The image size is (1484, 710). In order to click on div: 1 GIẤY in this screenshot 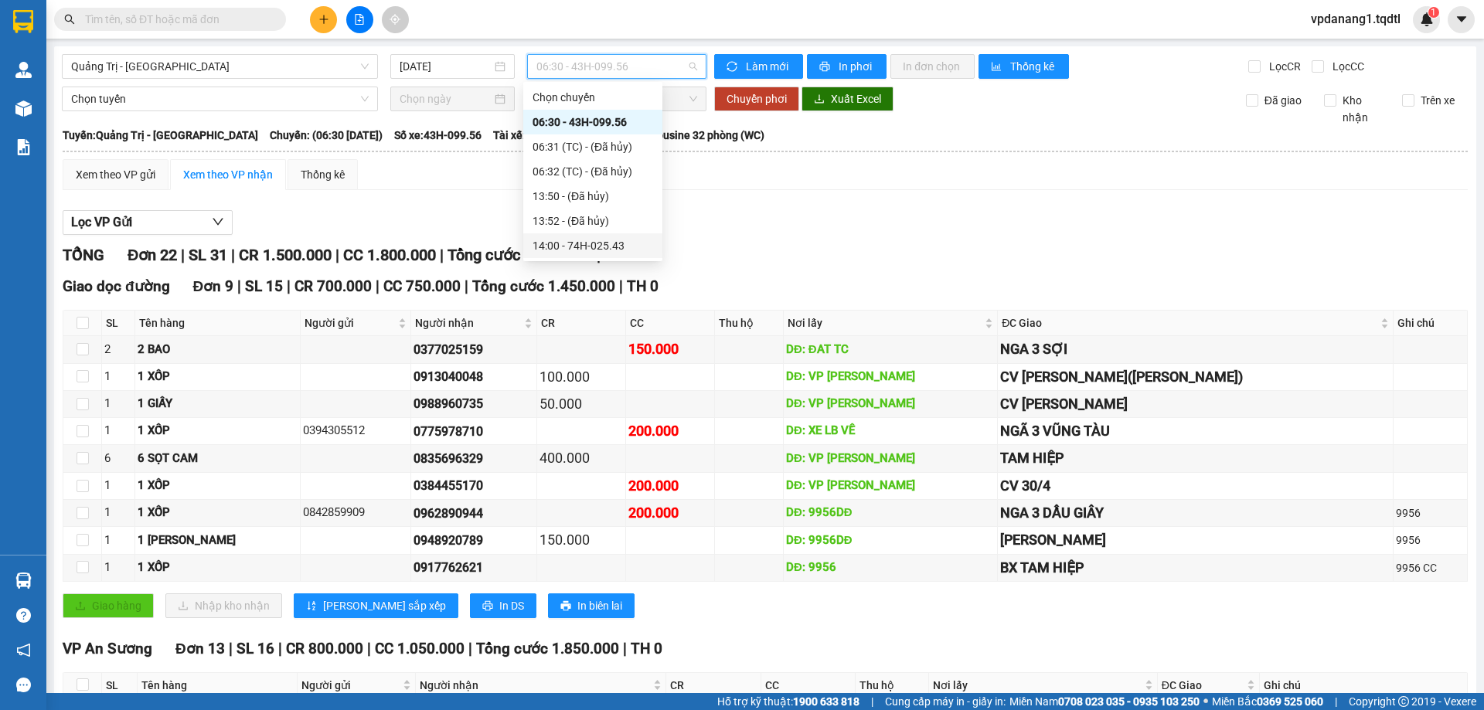, I will do `click(217, 404)`.